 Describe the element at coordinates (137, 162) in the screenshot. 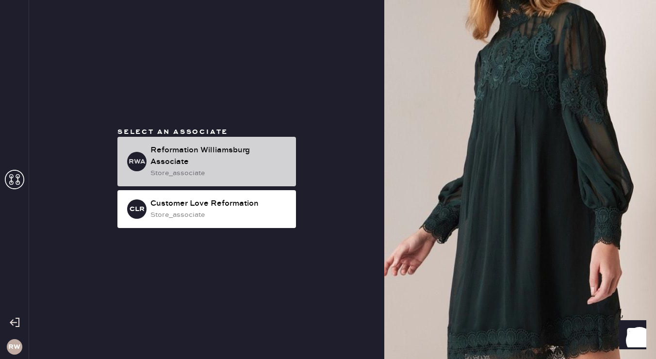

I see `h3: RWA` at that location.